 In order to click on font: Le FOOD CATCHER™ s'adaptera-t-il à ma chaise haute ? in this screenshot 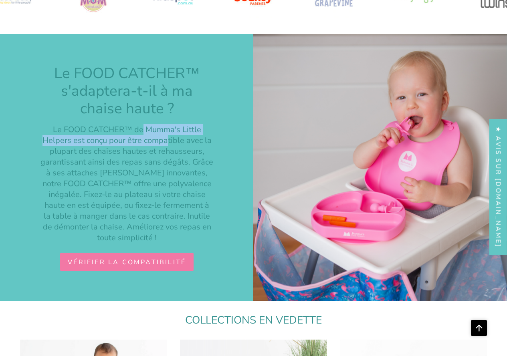, I will do `click(127, 91)`.